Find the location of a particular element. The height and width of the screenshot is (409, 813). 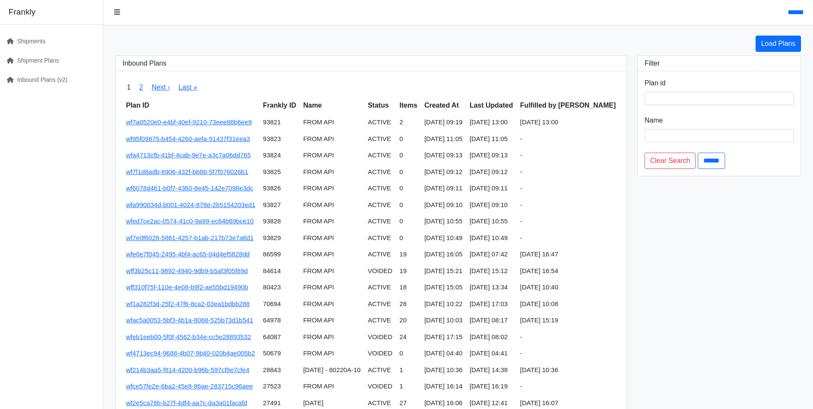

td: 24 is located at coordinates (408, 337).